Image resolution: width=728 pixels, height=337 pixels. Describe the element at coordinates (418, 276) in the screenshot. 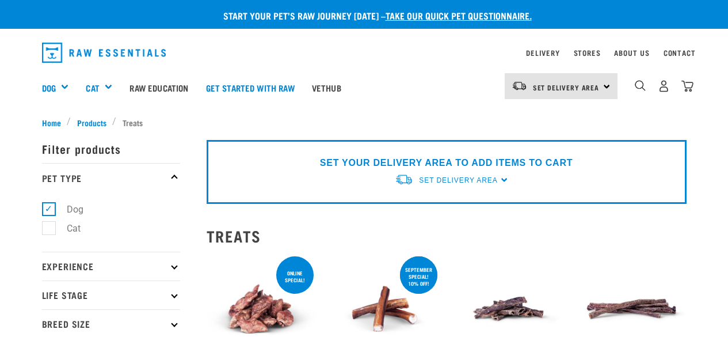

I see `div: September special! 10% off!` at that location.